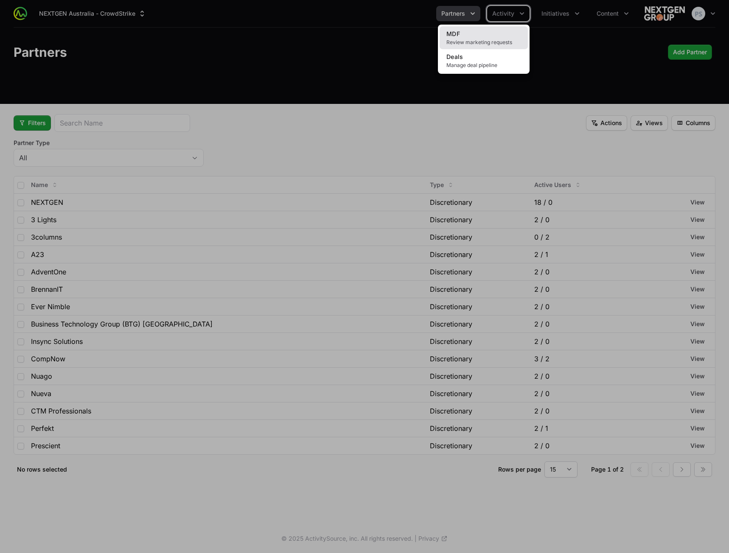 The image size is (729, 553). I want to click on span: Review marketing requests, so click(484, 42).